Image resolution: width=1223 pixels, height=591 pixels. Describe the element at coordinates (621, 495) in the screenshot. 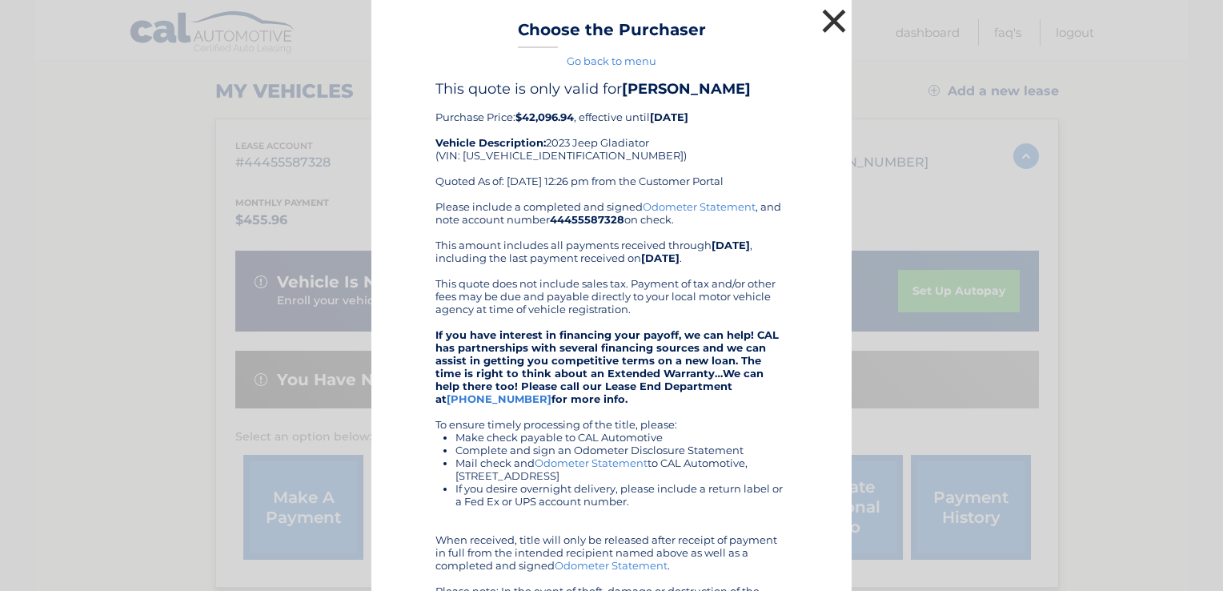

I see `li: If you desire overnight delivery, please include a return label or a Fed Ex or UPS account number.` at that location.